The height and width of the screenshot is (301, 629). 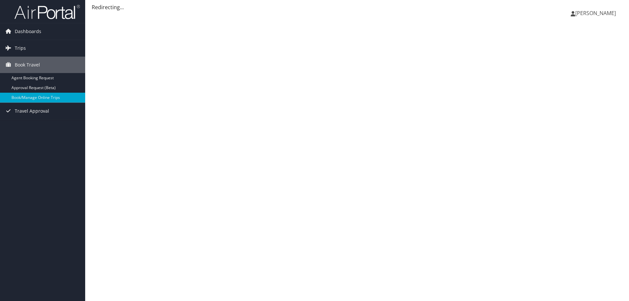 I want to click on span: Book Travel, so click(x=27, y=65).